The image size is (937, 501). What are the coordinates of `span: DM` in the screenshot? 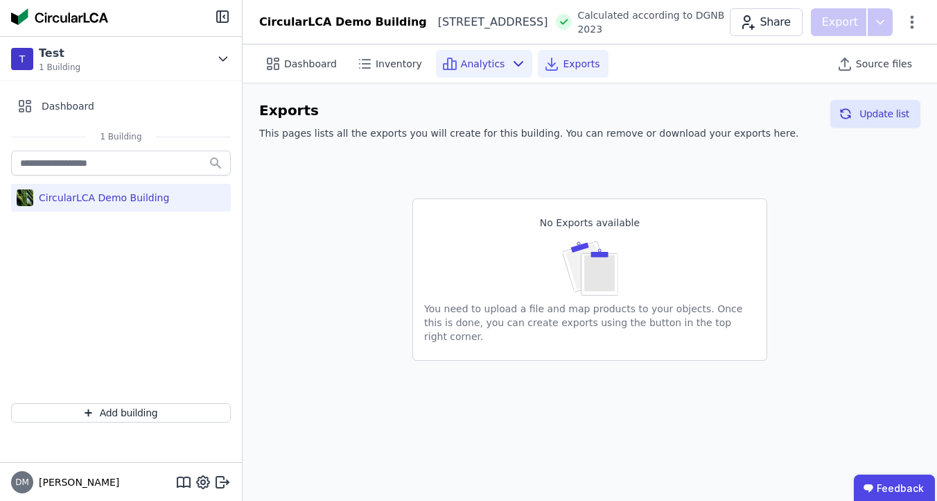 It's located at (22, 482).